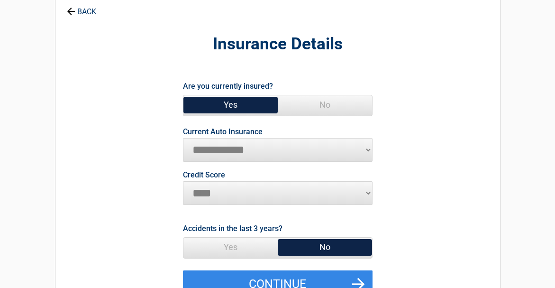 The width and height of the screenshot is (555, 288). I want to click on label: Are you currently insured?, so click(228, 86).